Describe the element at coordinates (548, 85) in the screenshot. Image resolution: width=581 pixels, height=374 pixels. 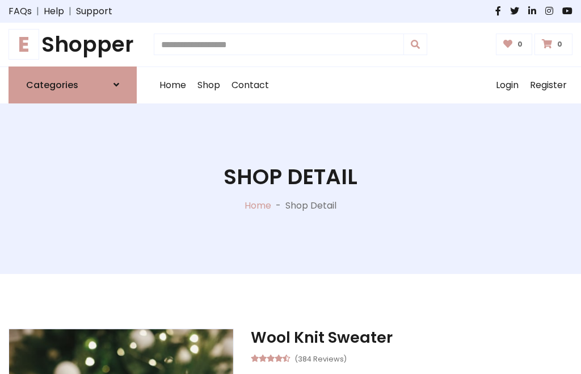
I see `a: Register` at that location.